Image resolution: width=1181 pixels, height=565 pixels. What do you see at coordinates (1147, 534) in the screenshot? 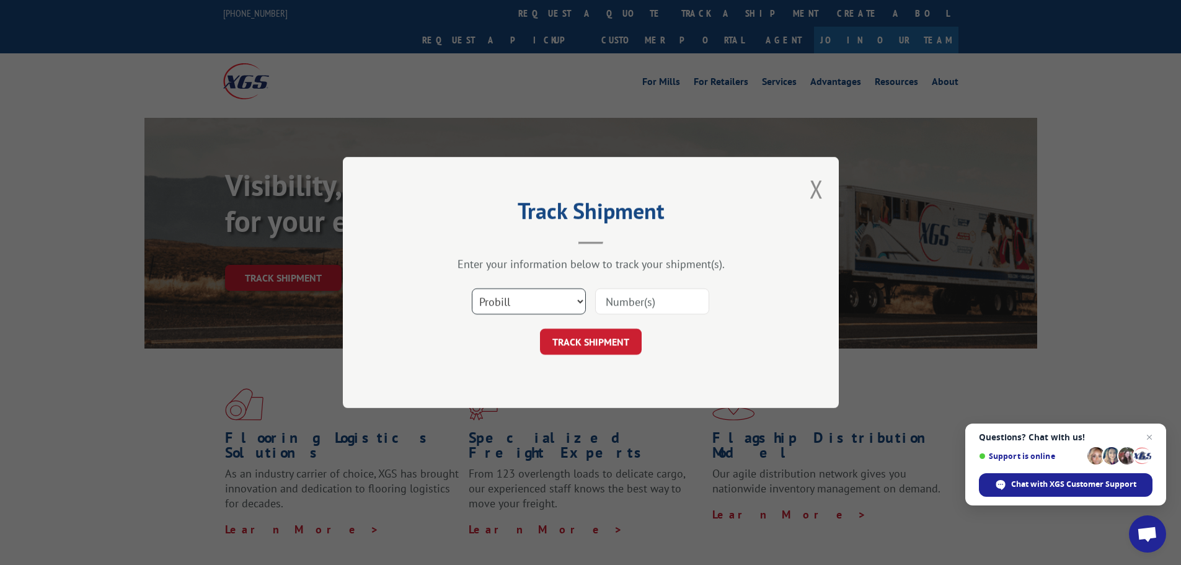
I see `div: Open chat` at bounding box center [1147, 534].